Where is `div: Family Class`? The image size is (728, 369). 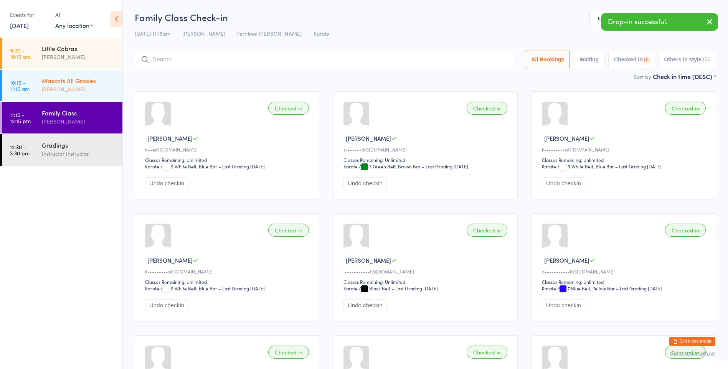 div: Family Class is located at coordinates (79, 113).